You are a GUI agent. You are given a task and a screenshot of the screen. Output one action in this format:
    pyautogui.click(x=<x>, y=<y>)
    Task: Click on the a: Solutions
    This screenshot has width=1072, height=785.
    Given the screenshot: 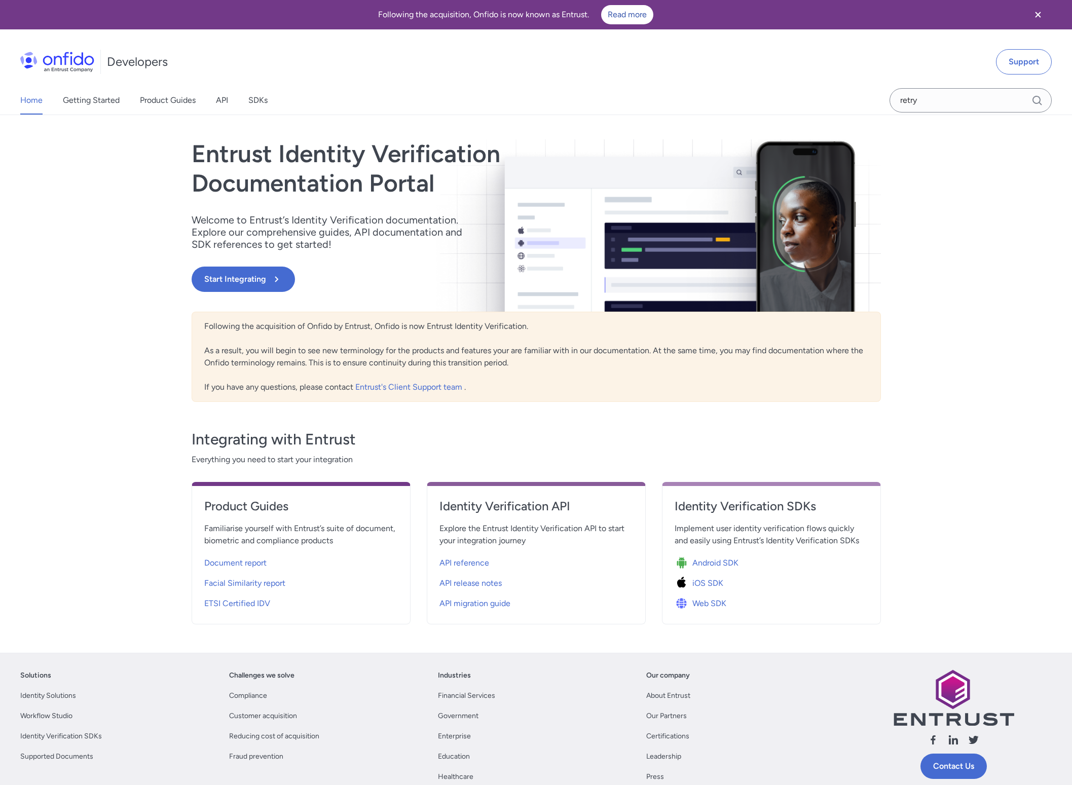 What is the action you would take?
    pyautogui.click(x=35, y=676)
    